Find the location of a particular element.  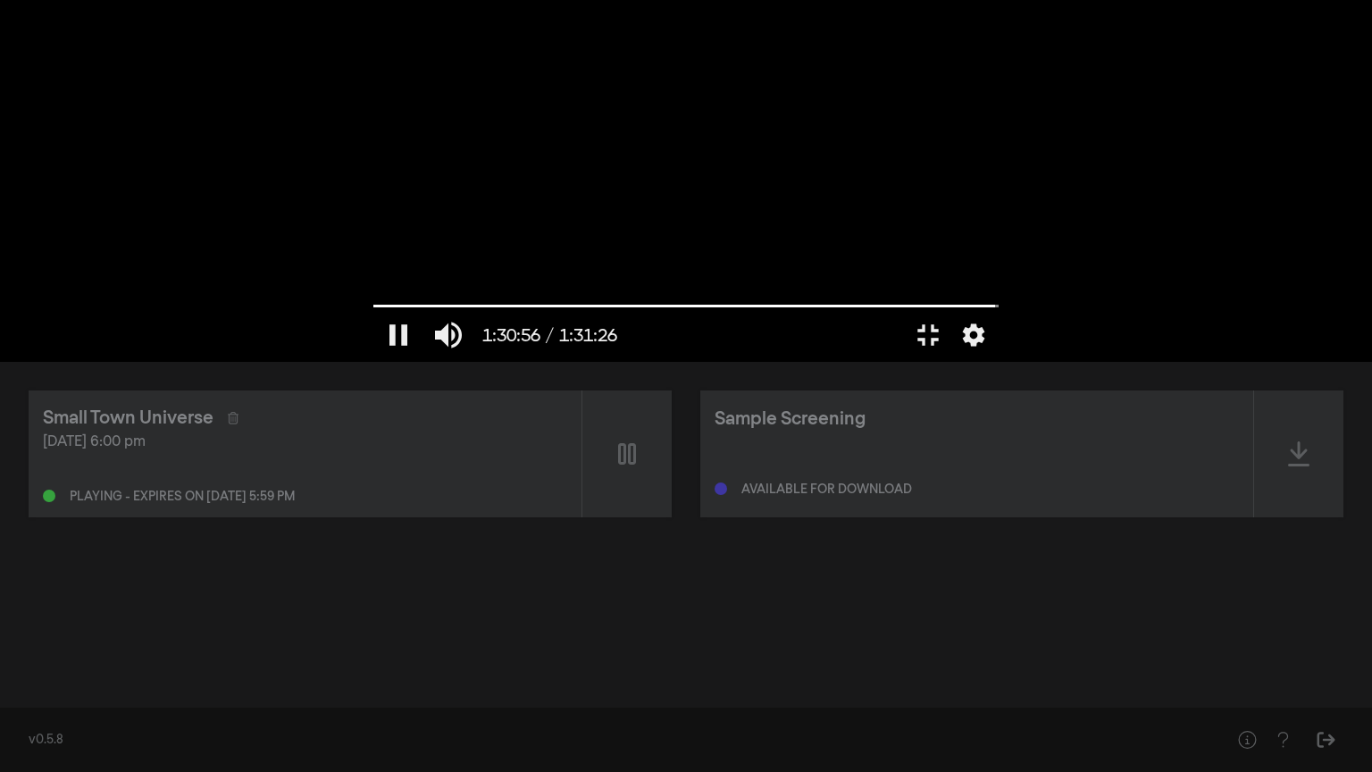

button: 1:30:56 / 1:31:26 is located at coordinates (549, 335).